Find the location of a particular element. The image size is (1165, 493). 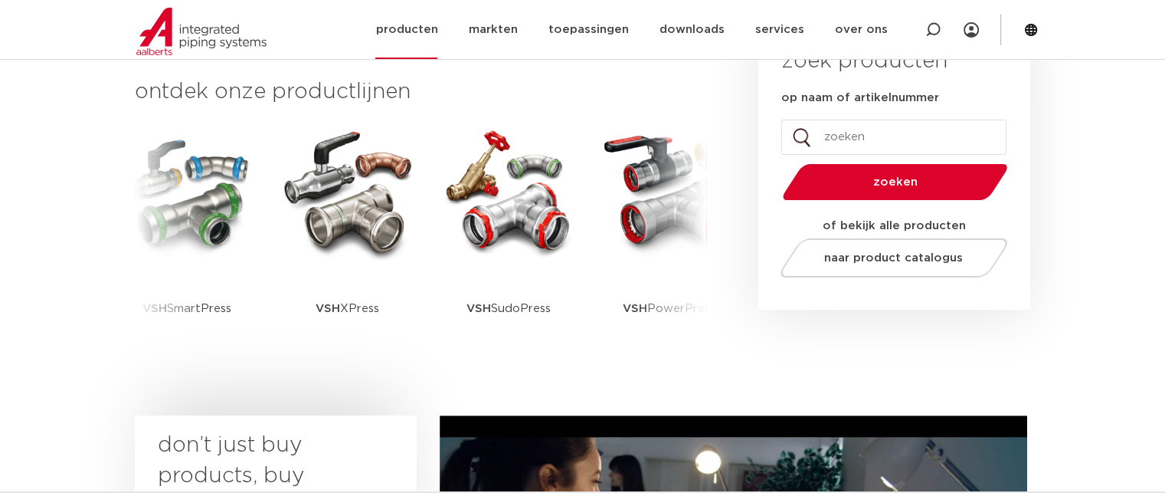

input: zoeken is located at coordinates (894, 137).